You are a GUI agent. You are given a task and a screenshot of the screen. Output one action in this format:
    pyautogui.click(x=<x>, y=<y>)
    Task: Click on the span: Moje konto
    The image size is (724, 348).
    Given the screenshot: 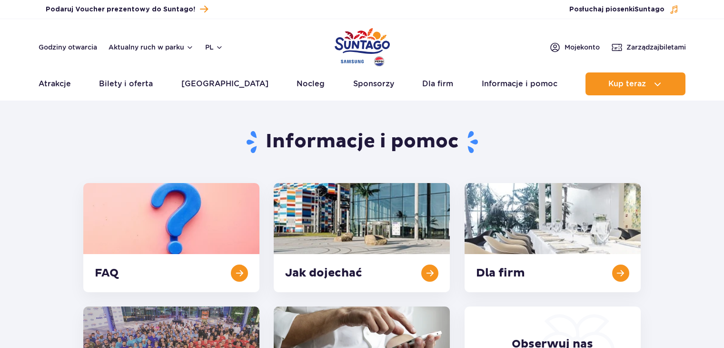 What is the action you would take?
    pyautogui.click(x=582, y=47)
    